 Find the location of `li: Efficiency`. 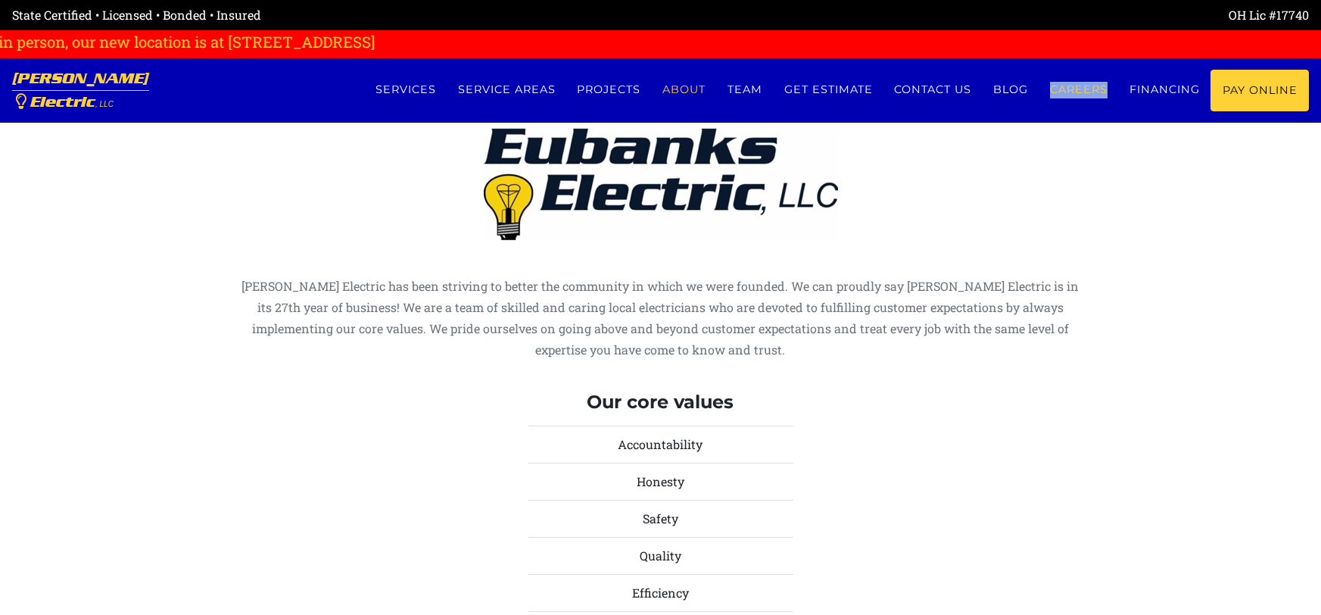

li: Efficiency is located at coordinates (661, 593).